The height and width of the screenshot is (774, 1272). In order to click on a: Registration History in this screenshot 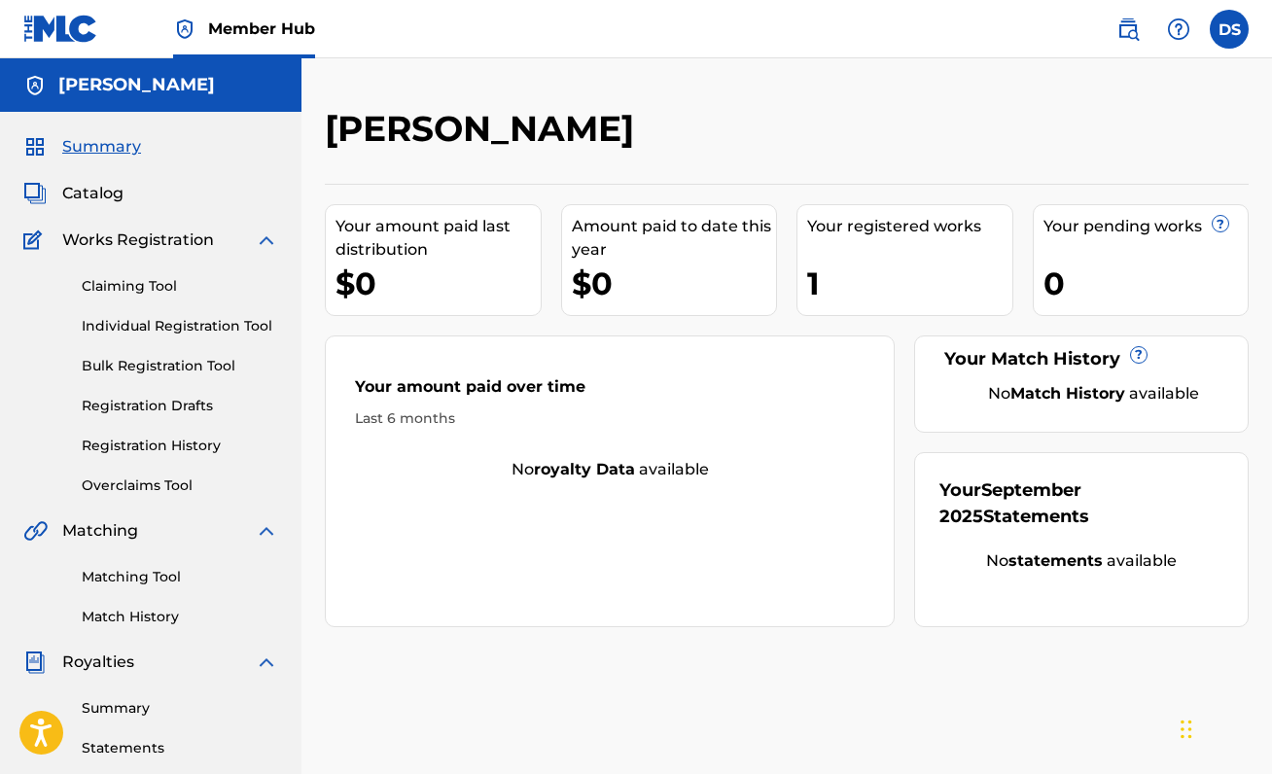, I will do `click(180, 445)`.